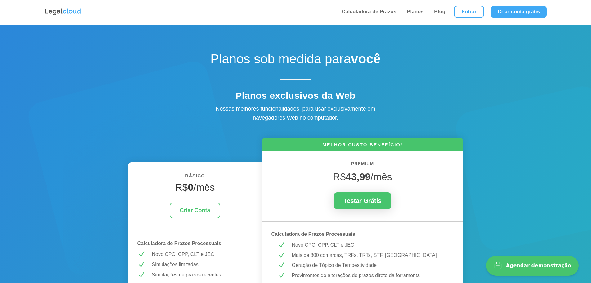 Image resolution: width=591 pixels, height=283 pixels. I want to click on h6: BÁSICO, so click(195, 177).